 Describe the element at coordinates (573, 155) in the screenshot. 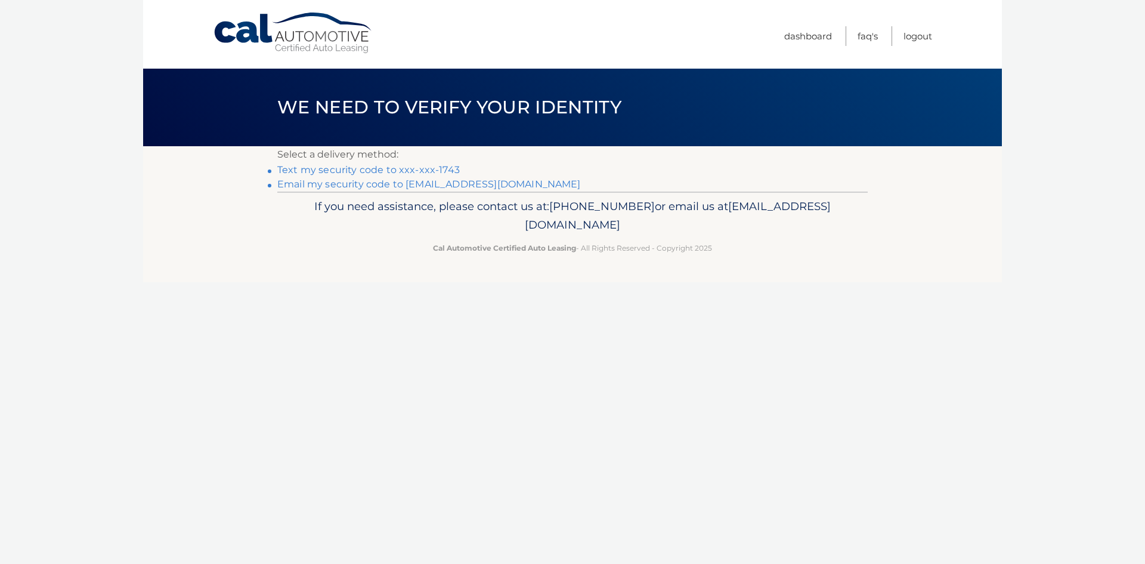

I see `p: Select a delivery method:` at that location.